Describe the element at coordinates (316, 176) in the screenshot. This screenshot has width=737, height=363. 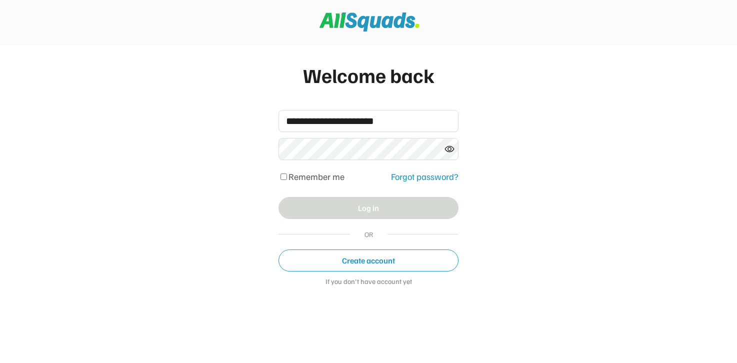
I see `label: Remember me` at that location.